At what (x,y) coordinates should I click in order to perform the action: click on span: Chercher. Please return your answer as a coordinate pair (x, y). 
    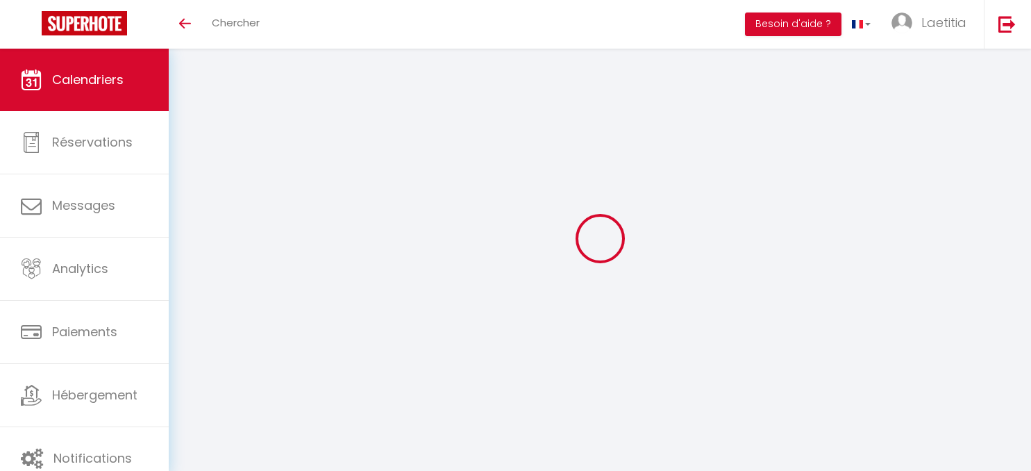
    Looking at the image, I should click on (235, 22).